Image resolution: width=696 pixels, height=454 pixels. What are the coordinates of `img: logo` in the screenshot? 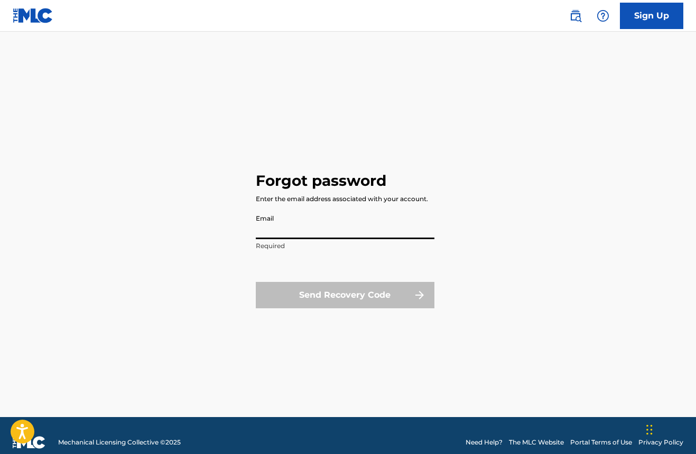 It's located at (29, 443).